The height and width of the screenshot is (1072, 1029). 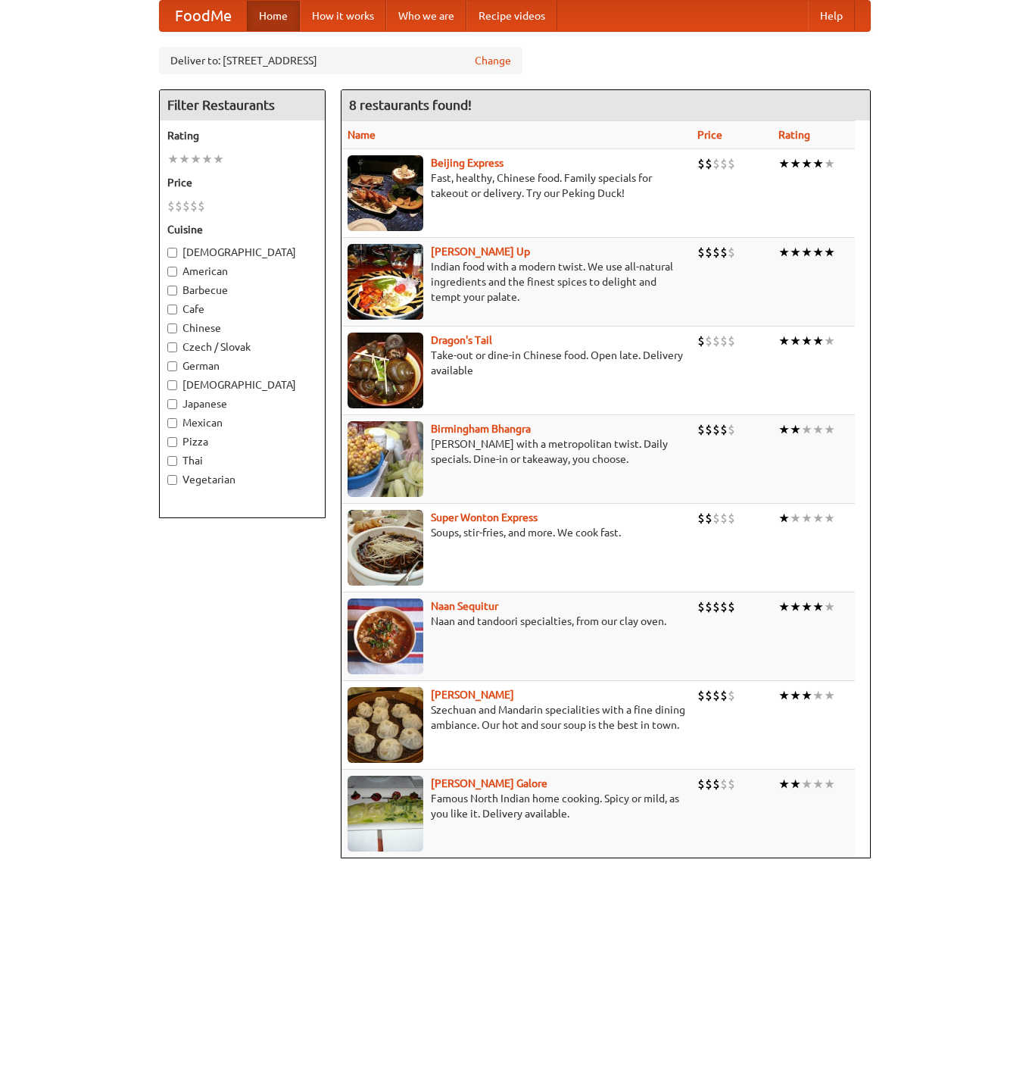 What do you see at coordinates (242, 229) in the screenshot?
I see `h5: Cuisine` at bounding box center [242, 229].